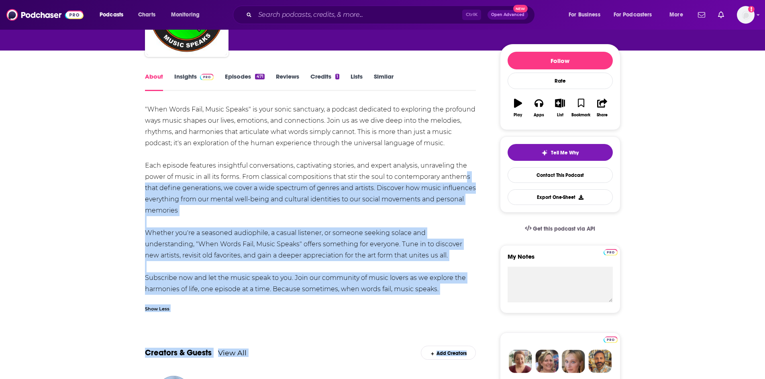  What do you see at coordinates (539, 108) in the screenshot?
I see `button: Apps` at bounding box center [539, 108].